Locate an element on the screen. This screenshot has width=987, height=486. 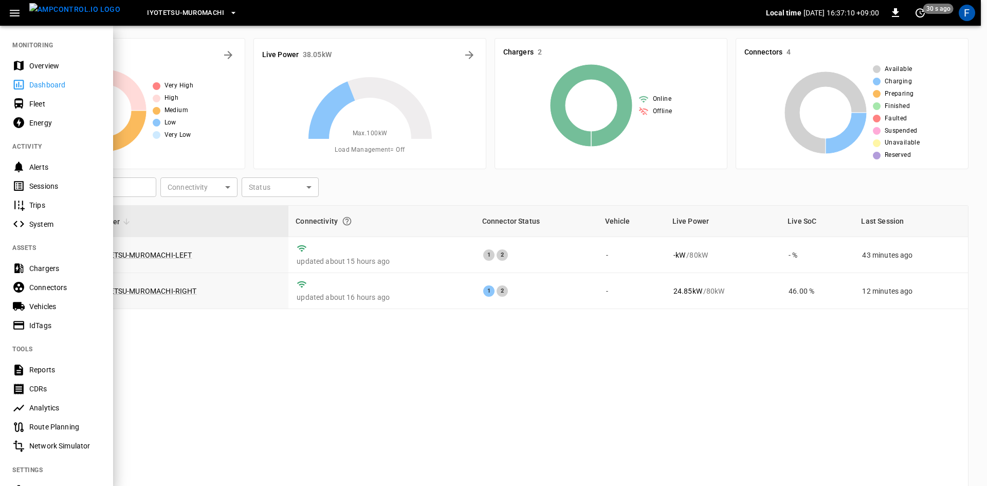
div: Dashboard is located at coordinates (65, 85).